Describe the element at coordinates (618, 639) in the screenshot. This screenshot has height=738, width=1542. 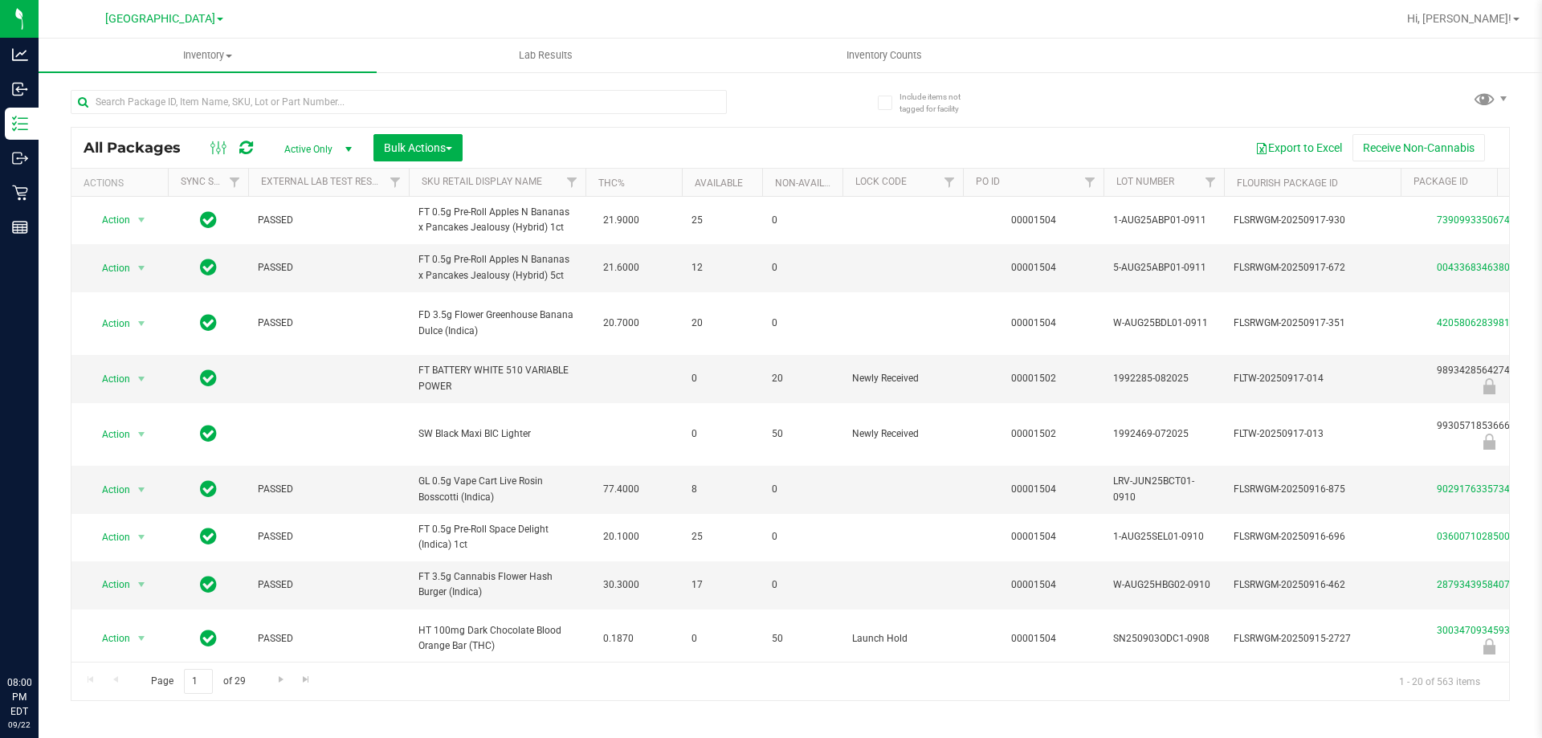
I see `span: 0.1870` at that location.